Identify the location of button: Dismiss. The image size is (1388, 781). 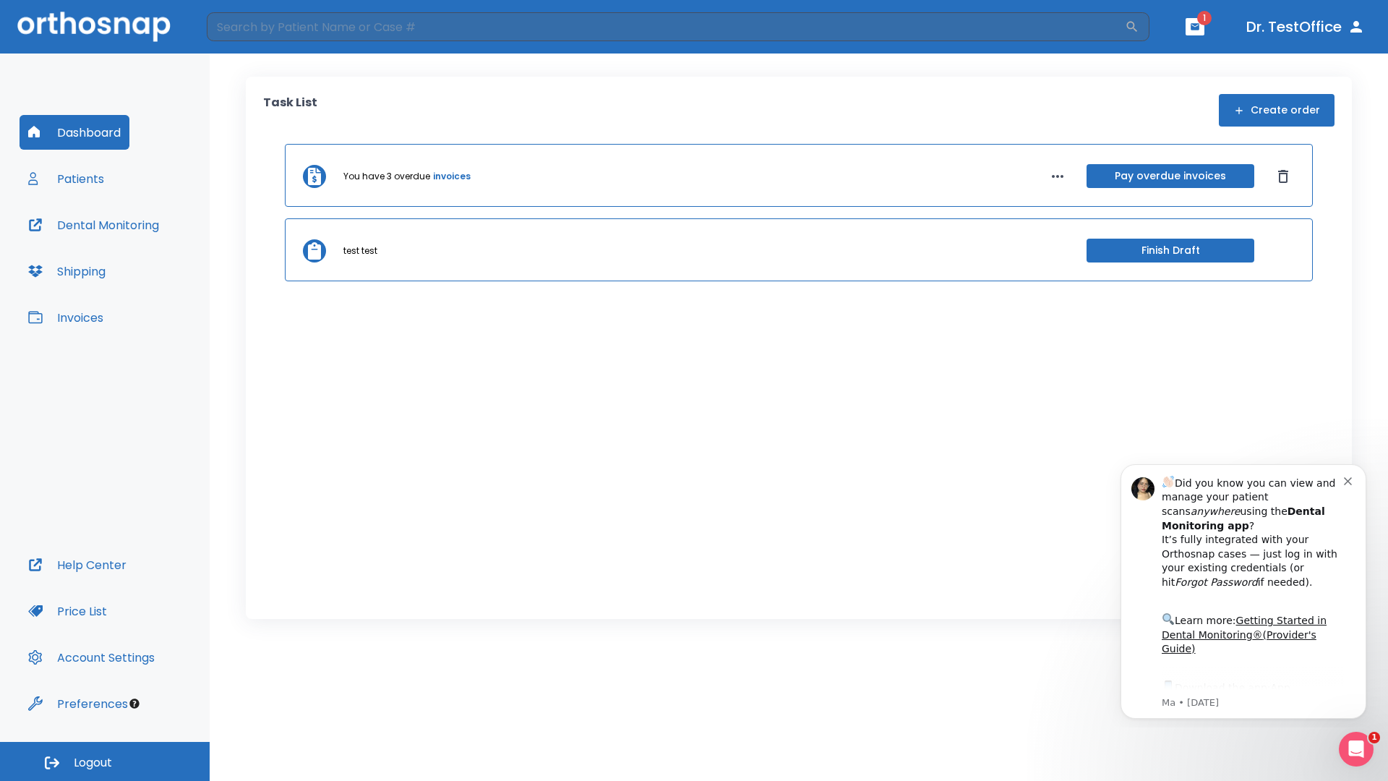
(1283, 176).